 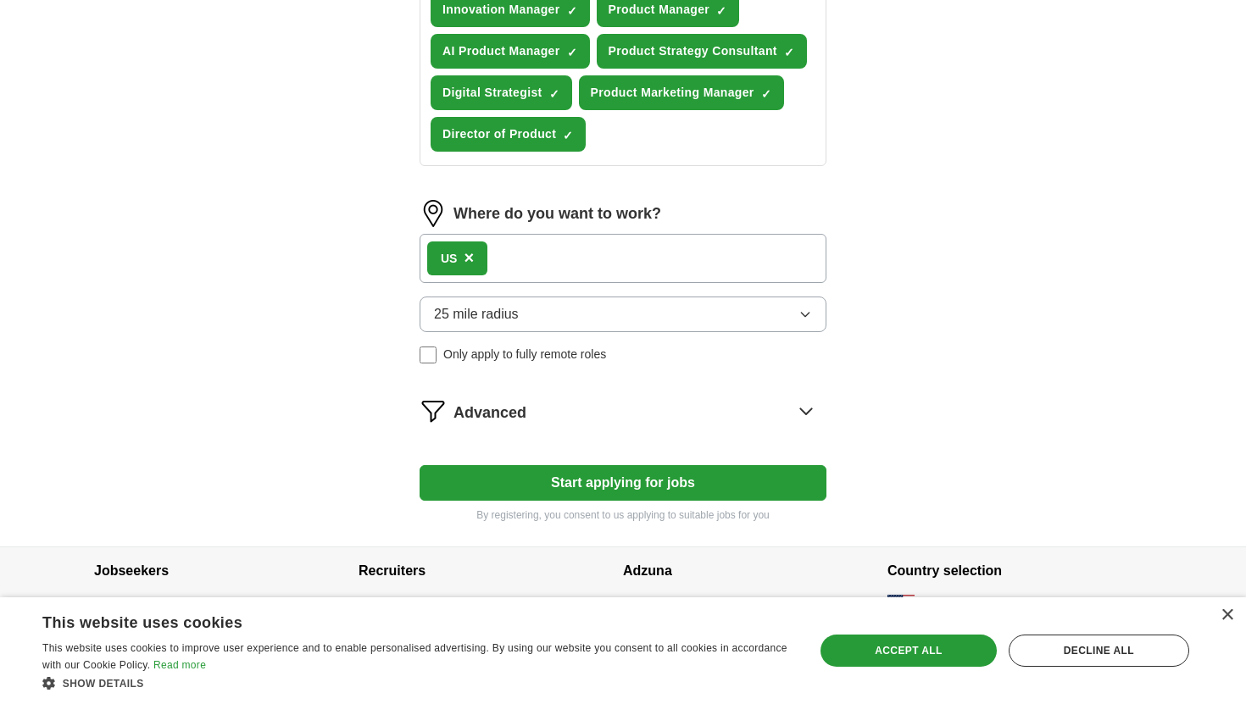 What do you see at coordinates (501, 92) in the screenshot?
I see `button: Digital Strategist✓` at bounding box center [501, 92].